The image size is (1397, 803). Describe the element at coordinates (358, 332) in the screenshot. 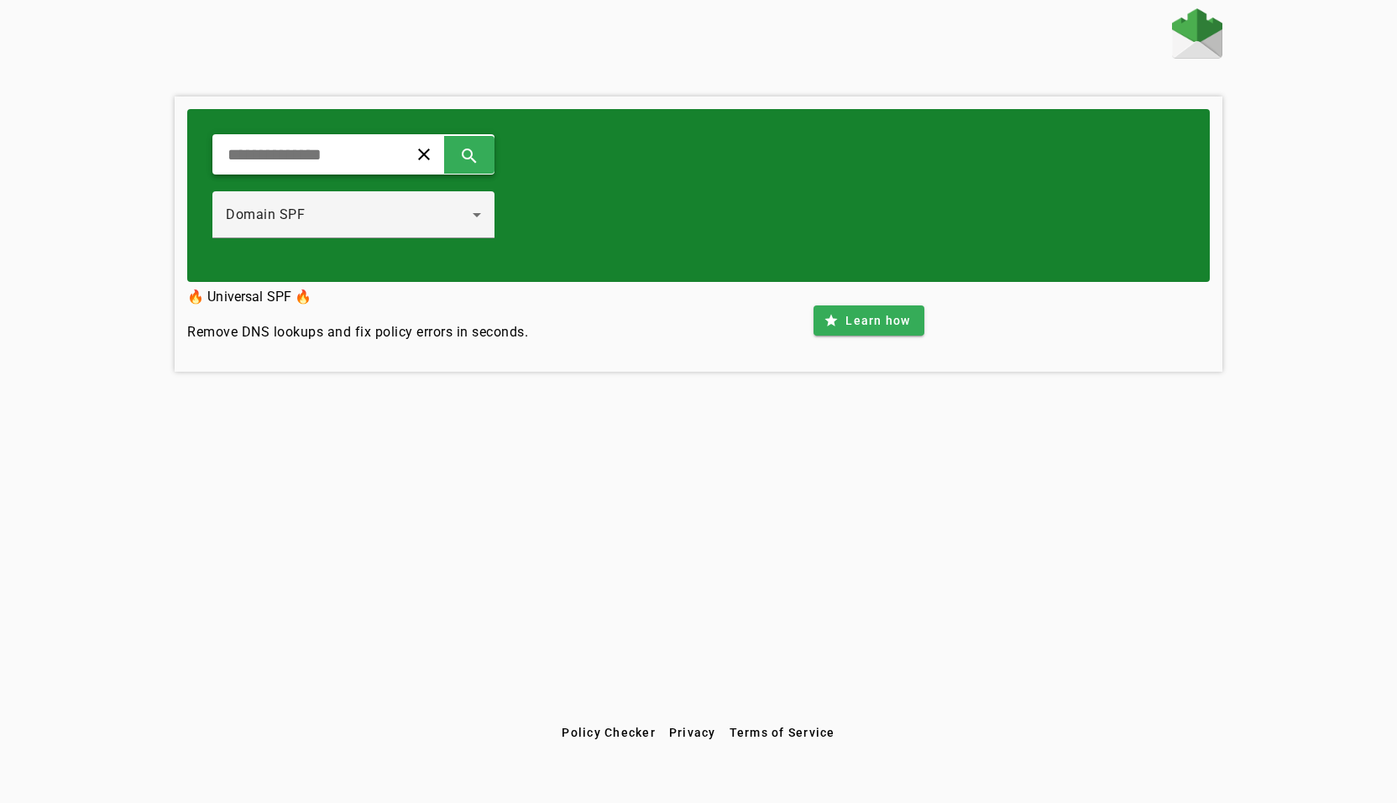

I see `h4: Remove DNS lookups and fix policy errors in seconds.` at that location.